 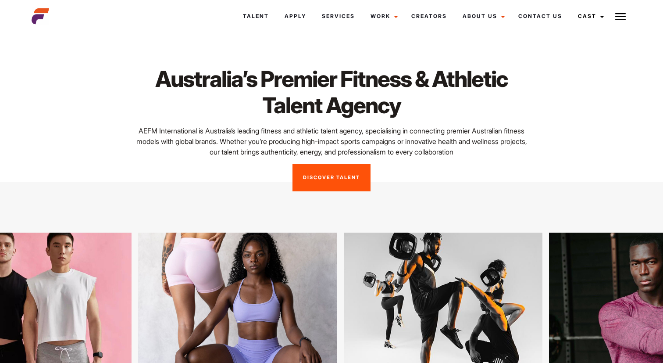 I want to click on a: Cast, so click(x=590, y=16).